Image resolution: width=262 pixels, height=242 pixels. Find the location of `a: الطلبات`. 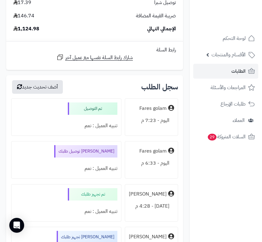

a: الطلبات is located at coordinates (226, 71).